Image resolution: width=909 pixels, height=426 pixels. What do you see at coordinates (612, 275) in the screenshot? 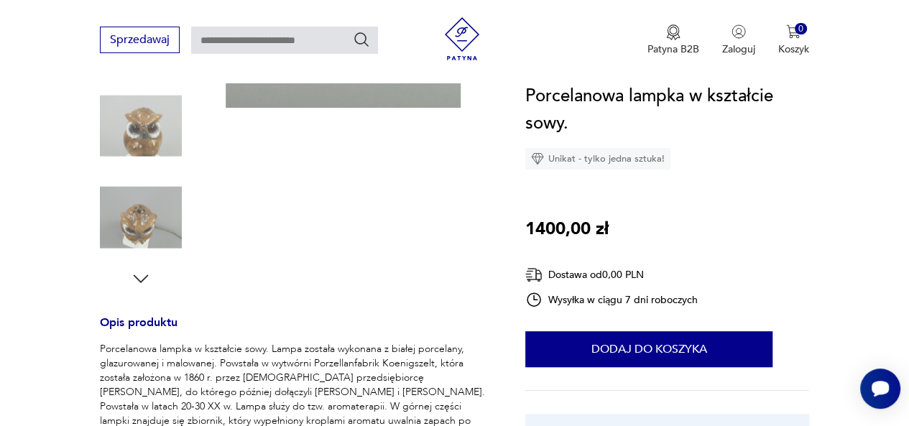
I see `div: Dostawa od 0,00 PLN` at bounding box center [612, 275].